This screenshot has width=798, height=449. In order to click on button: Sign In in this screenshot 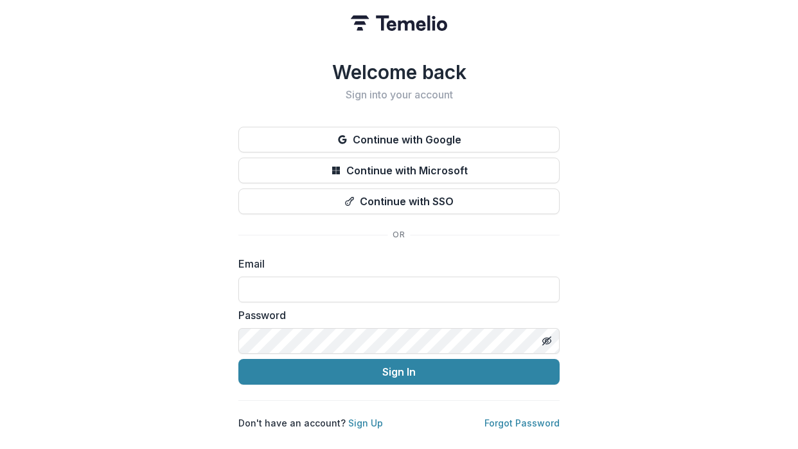, I will do `click(399, 371)`.